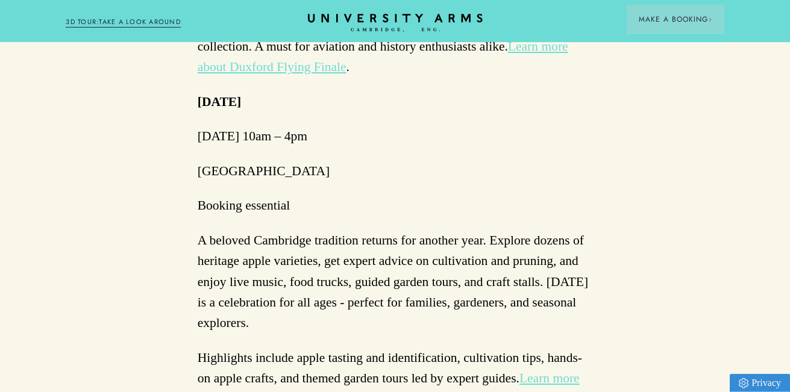  What do you see at coordinates (395, 205) in the screenshot?
I see `p: Booking essential` at bounding box center [395, 205].